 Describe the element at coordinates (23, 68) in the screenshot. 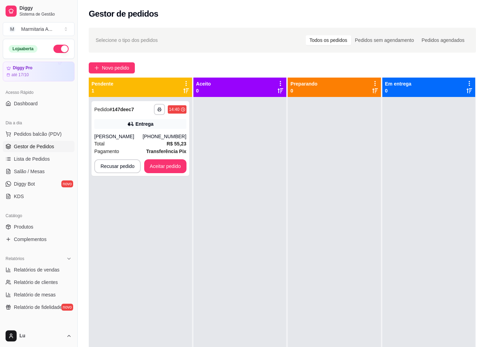

I see `article: Diggy Pro` at that location.